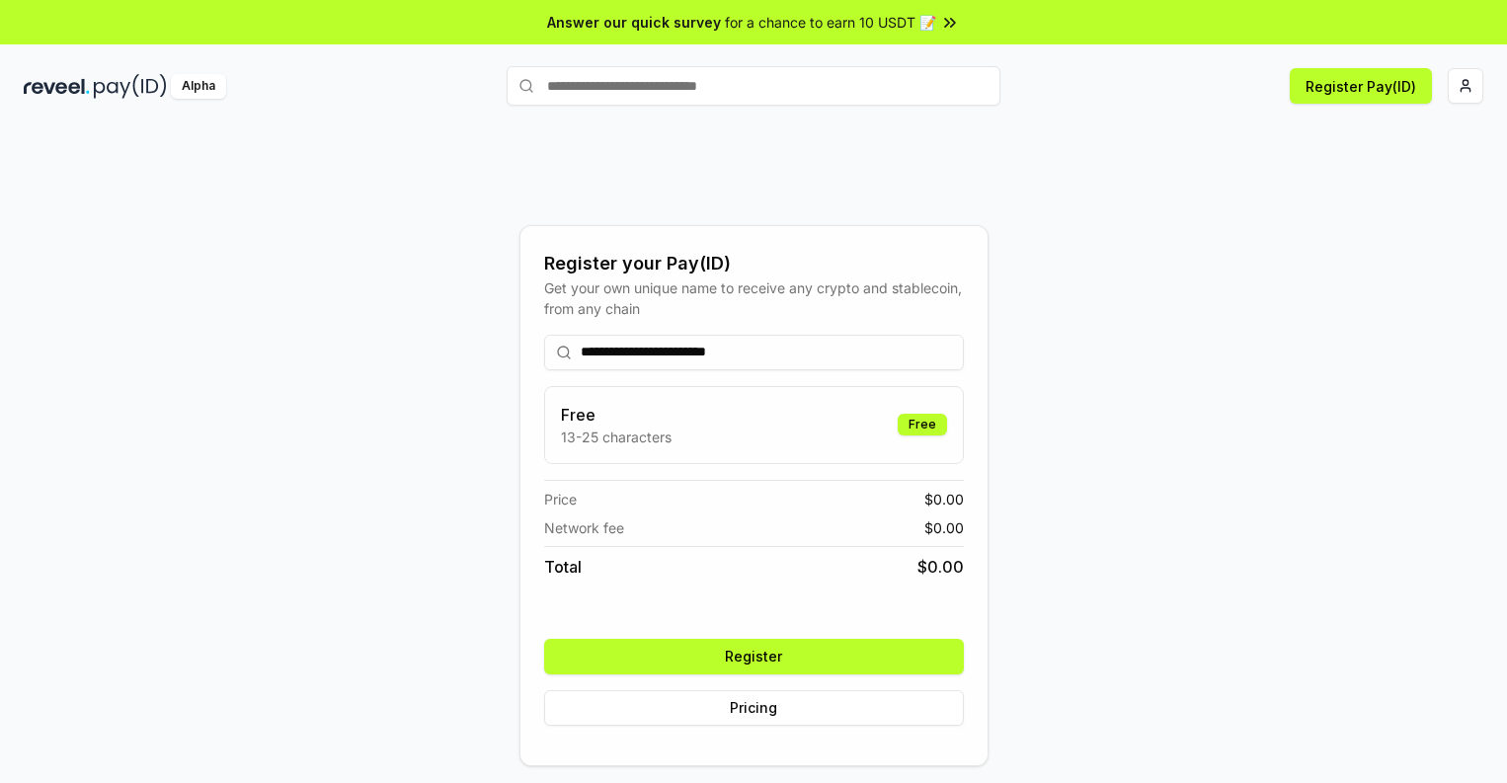  What do you see at coordinates (56, 86) in the screenshot?
I see `img: reveel_dark` at bounding box center [56, 86].